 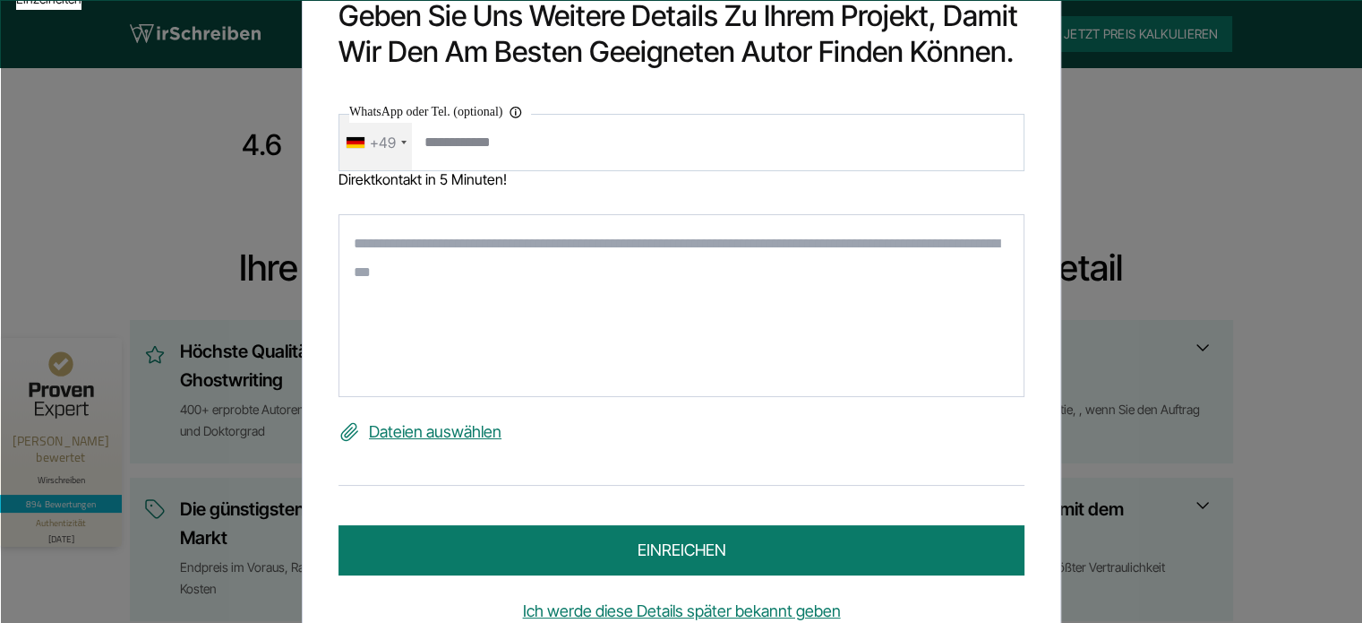 I want to click on div: Direktkontakt in 5 Minuten!, so click(x=682, y=178).